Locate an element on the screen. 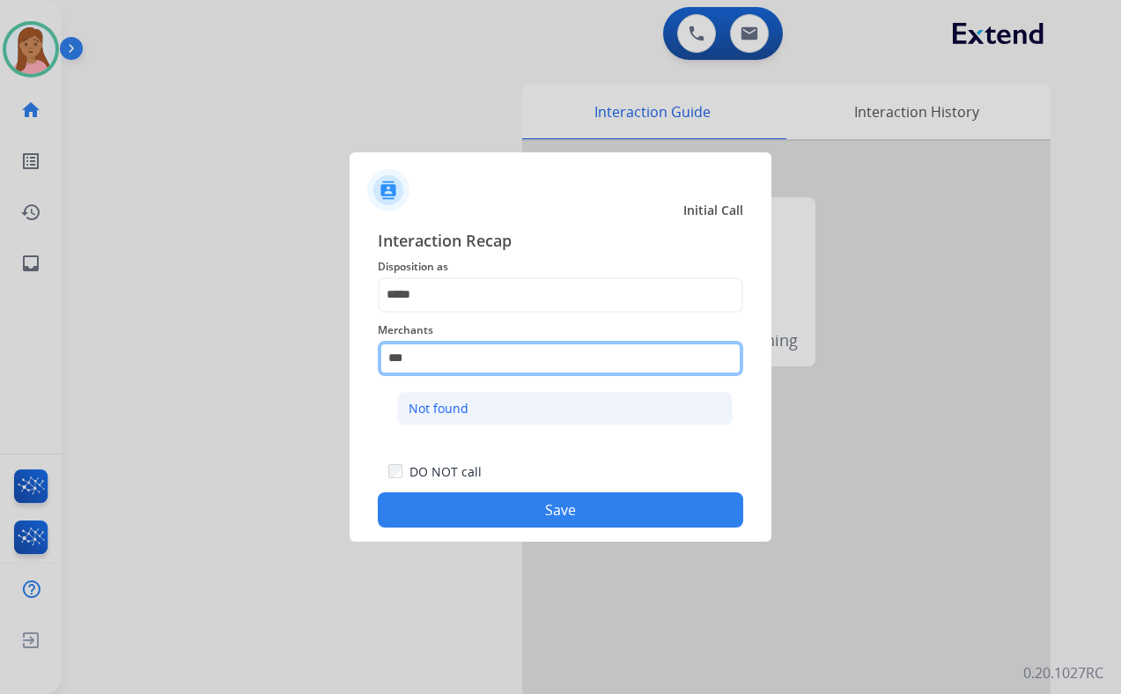 This screenshot has height=694, width=1121. span: Merchants is located at coordinates (560, 330).